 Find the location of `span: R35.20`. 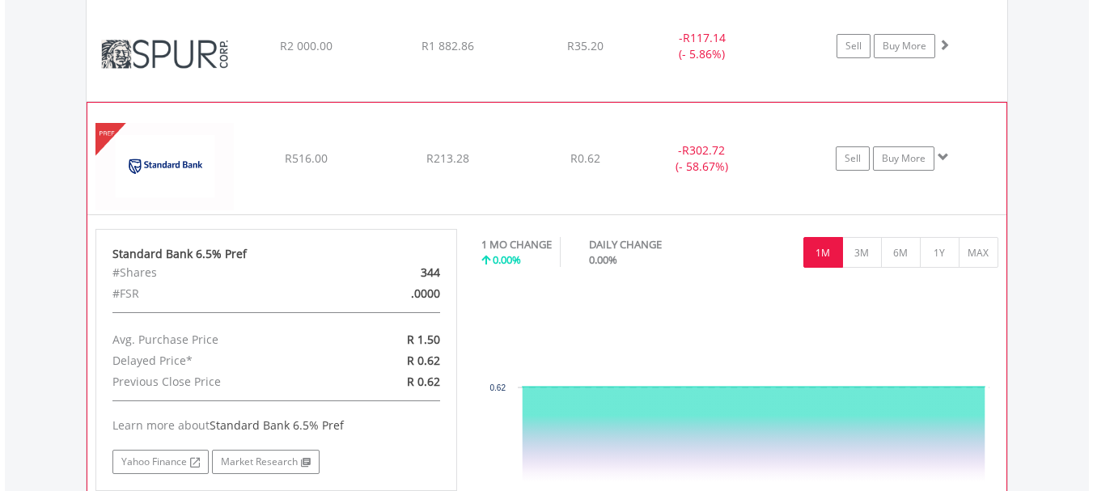

span: R35.20 is located at coordinates (585, 45).